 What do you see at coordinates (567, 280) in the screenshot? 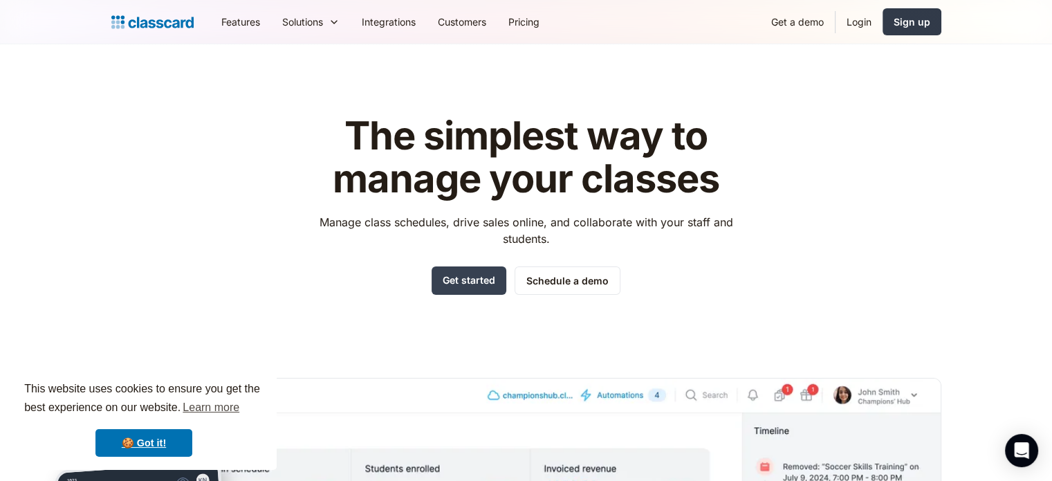
I see `a: Schedule a demo` at bounding box center [567, 280].